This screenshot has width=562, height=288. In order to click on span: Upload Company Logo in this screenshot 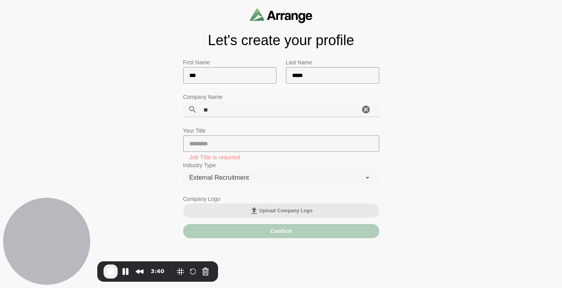, I will do `click(281, 211)`.